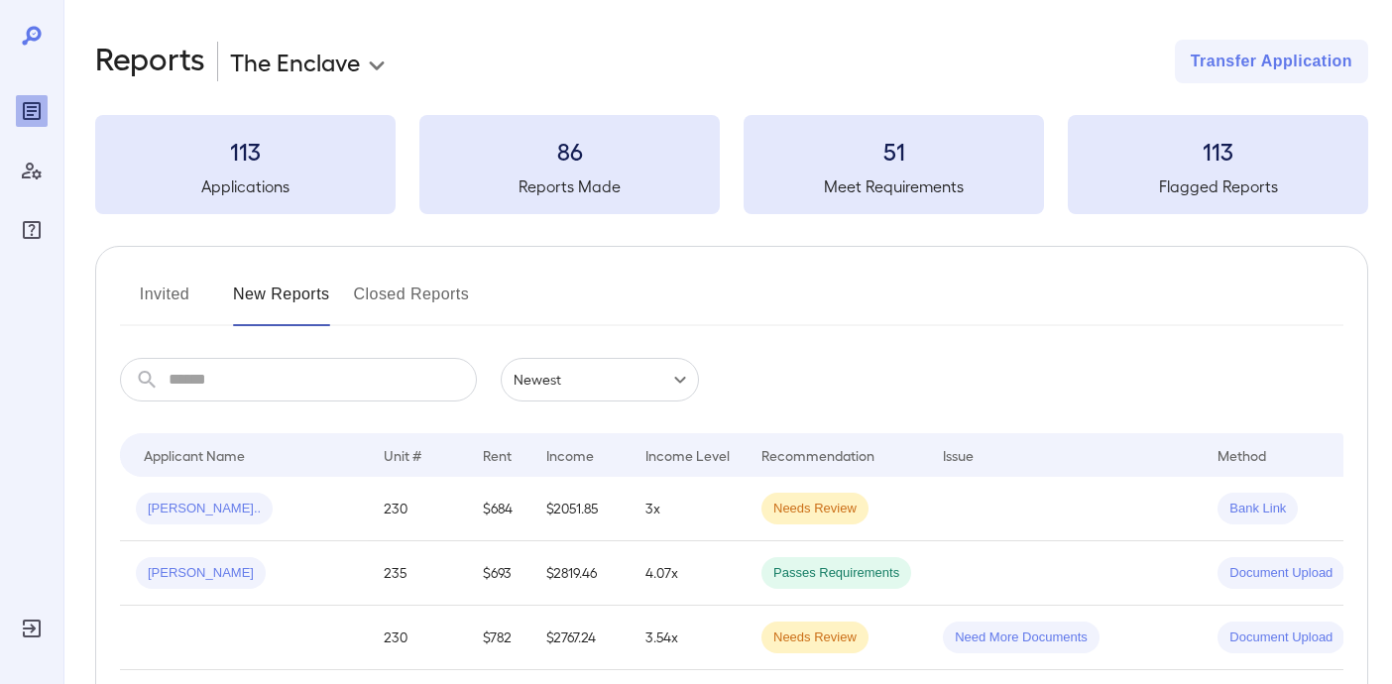 The image size is (1392, 684). Describe the element at coordinates (417, 573) in the screenshot. I see `td: 235` at that location.